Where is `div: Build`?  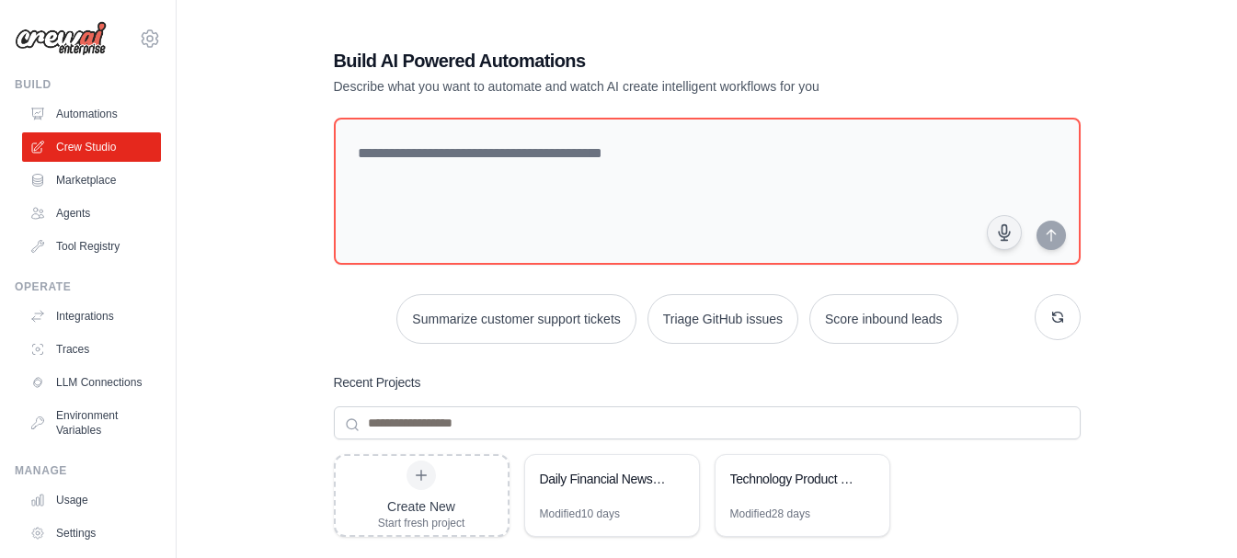
div: Build is located at coordinates (87, 85).